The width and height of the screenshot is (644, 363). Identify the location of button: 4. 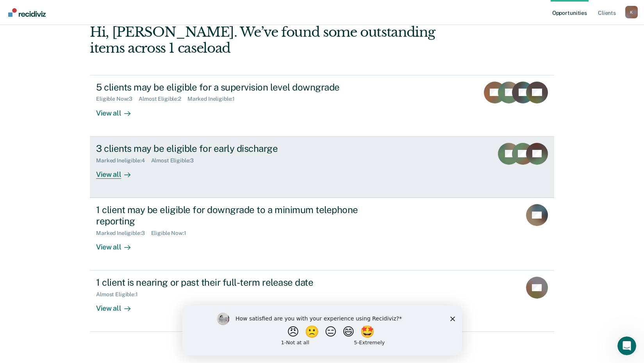
(167, 27).